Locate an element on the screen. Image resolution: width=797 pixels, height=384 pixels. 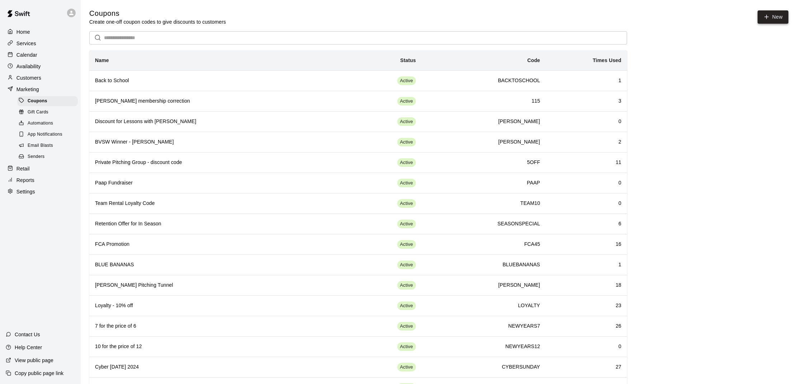
a: Automations is located at coordinates (49, 123).